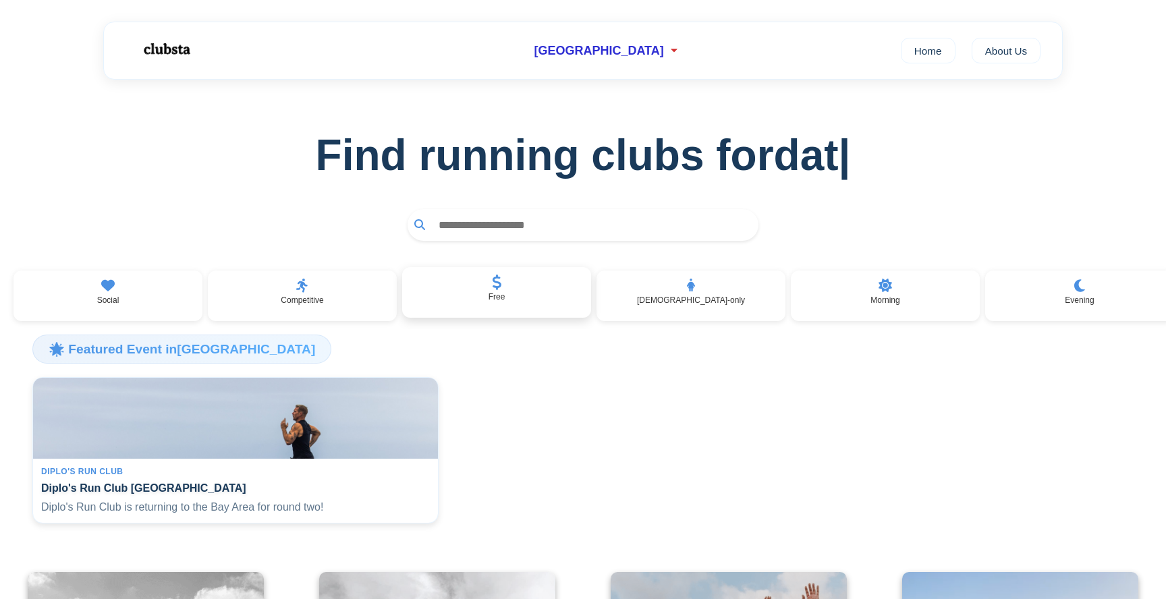  I want to click on a: Home, so click(928, 51).